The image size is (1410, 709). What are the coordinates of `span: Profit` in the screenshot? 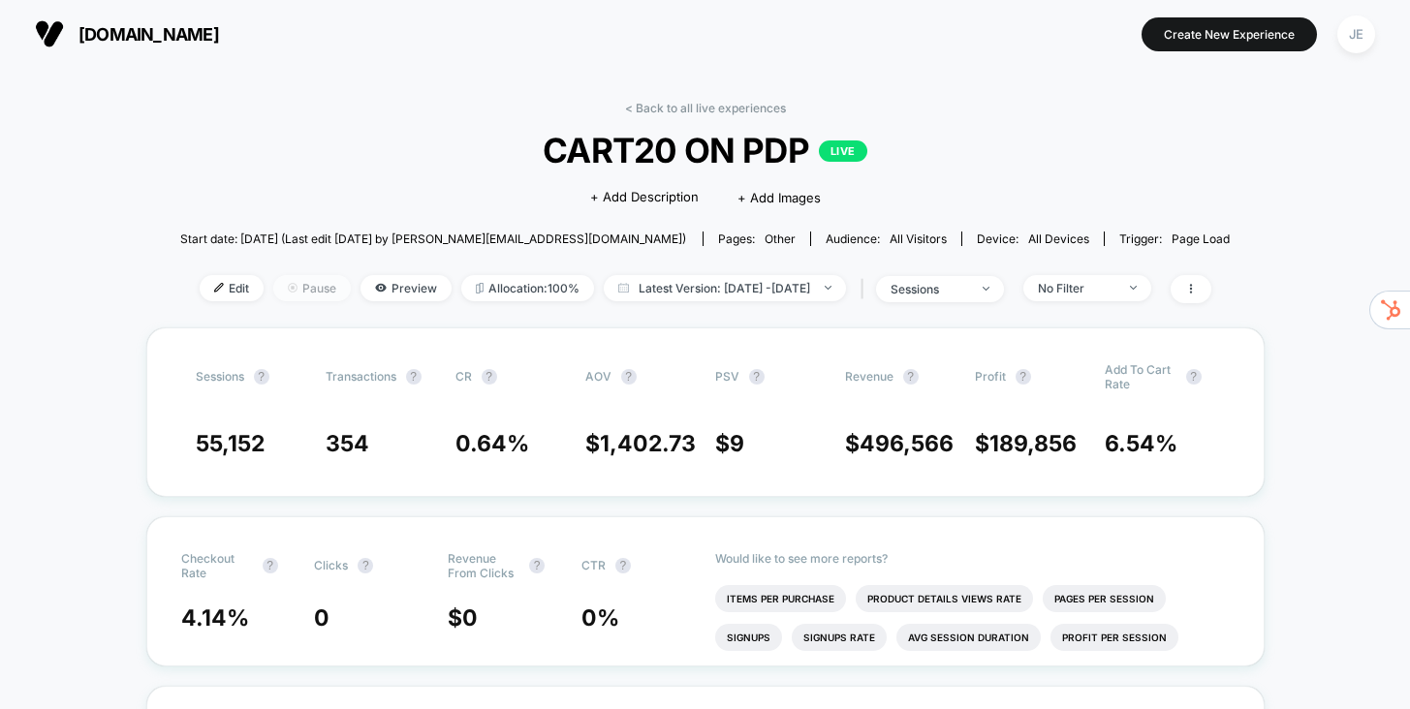 It's located at (990, 376).